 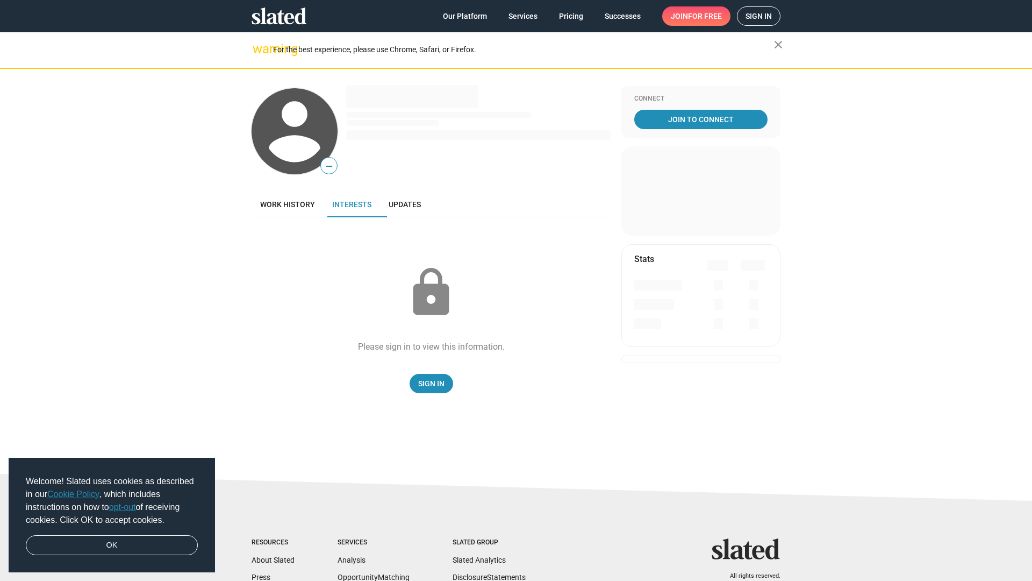 What do you see at coordinates (352, 204) in the screenshot?
I see `a: Interests` at bounding box center [352, 204].